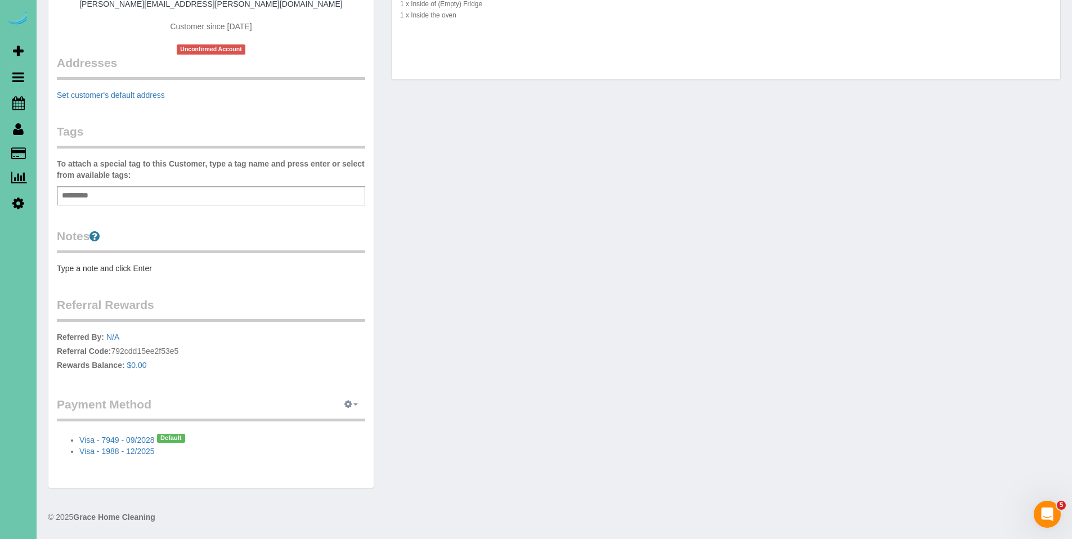 The image size is (1072, 539). I want to click on span: Unconfirmed Account, so click(211, 49).